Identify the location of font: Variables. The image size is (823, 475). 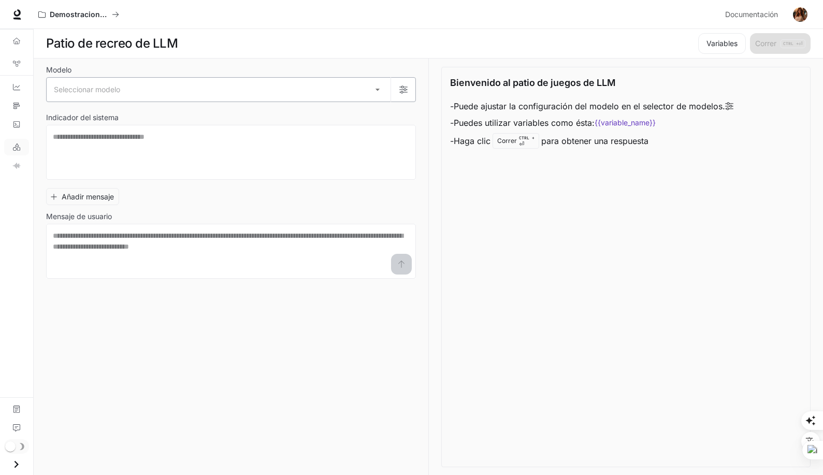
(722, 43).